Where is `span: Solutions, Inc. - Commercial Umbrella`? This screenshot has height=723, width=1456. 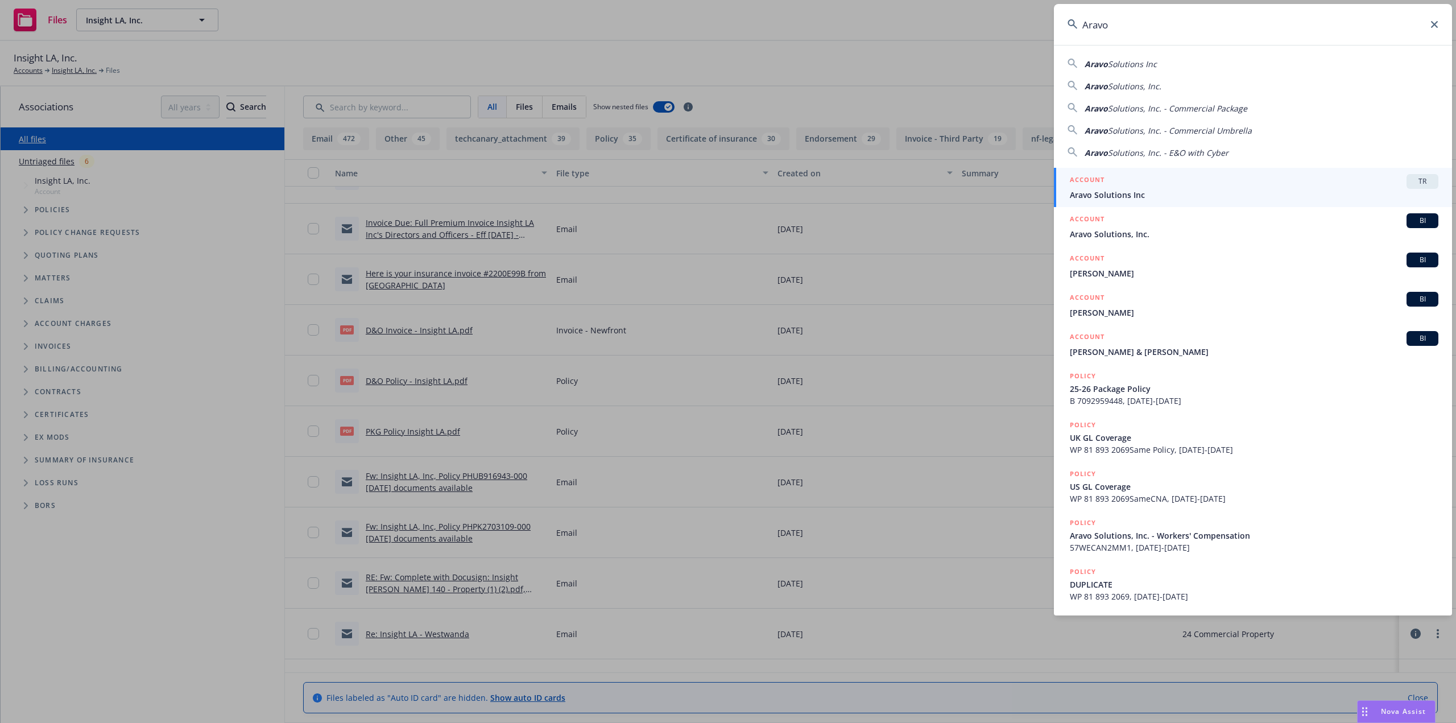 span: Solutions, Inc. - Commercial Umbrella is located at coordinates (1180, 130).